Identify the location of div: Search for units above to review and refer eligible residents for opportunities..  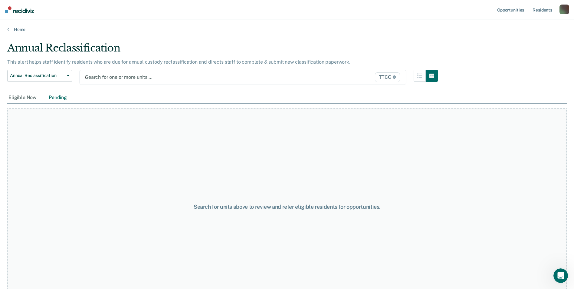
(287, 207).